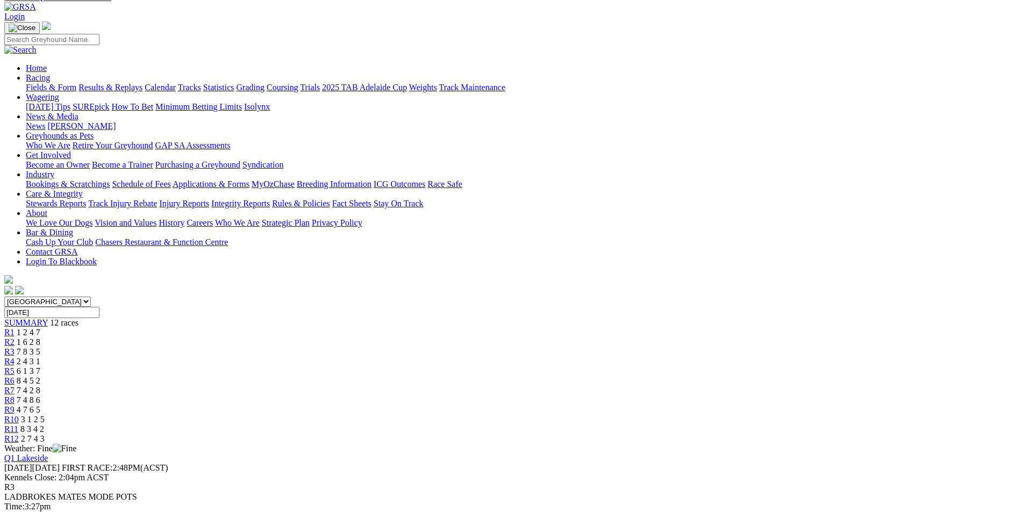  Describe the element at coordinates (20, 50) in the screenshot. I see `img: Search` at that location.